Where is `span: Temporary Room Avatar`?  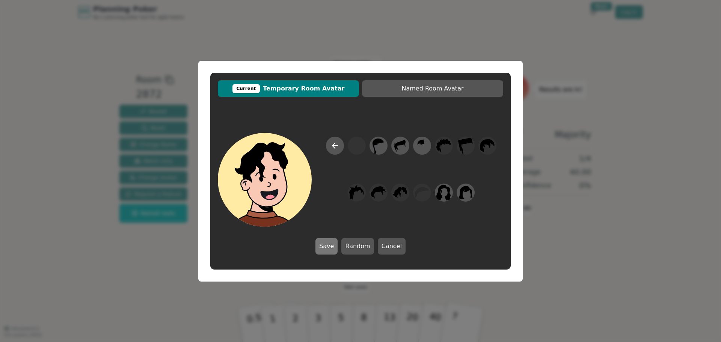
span: Temporary Room Avatar is located at coordinates (288, 89).